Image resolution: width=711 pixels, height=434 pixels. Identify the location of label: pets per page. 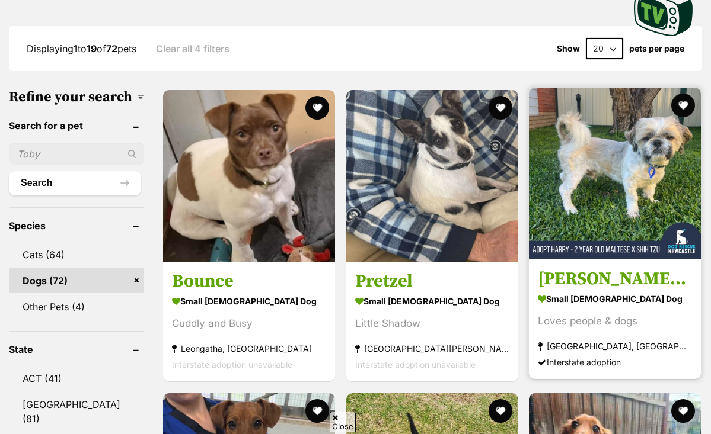
(656, 49).